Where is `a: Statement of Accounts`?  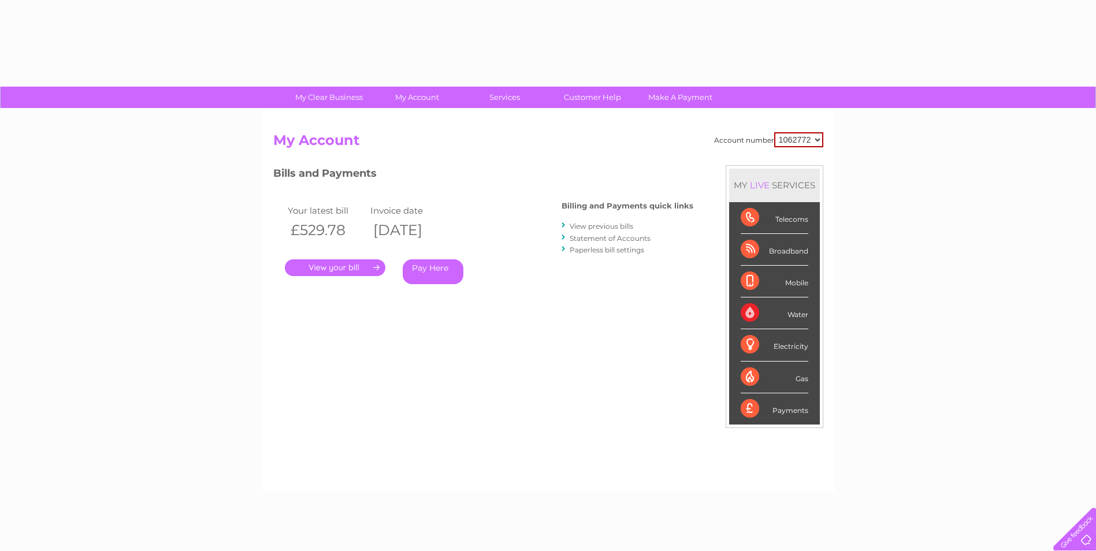 a: Statement of Accounts is located at coordinates (610, 238).